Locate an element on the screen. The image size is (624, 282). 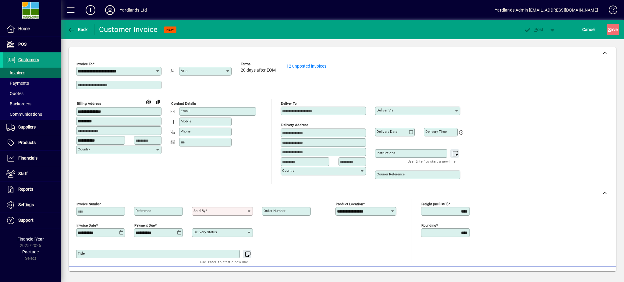
mat-label: Invoice To is located at coordinates (84, 64).